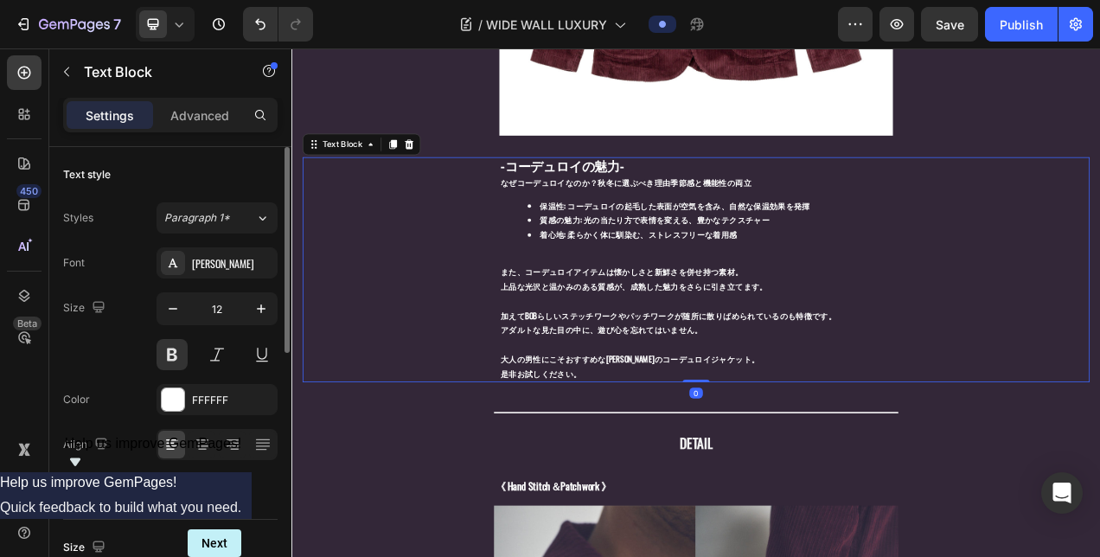 This screenshot has width=1100, height=557. What do you see at coordinates (519, 361) in the screenshot?
I see `p: アダルトな見た目の中に、遊び心を忘れてはいません。` at bounding box center [519, 361].